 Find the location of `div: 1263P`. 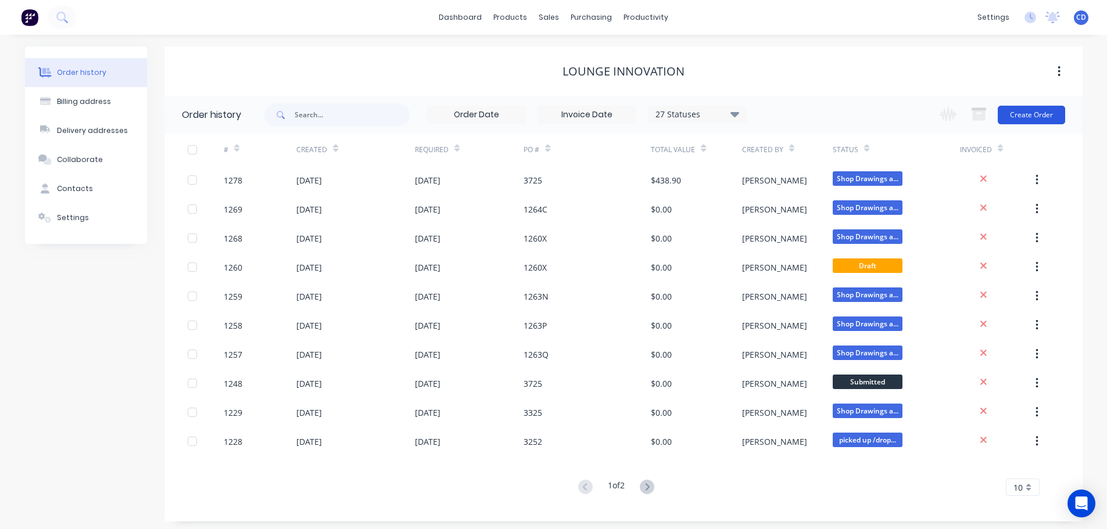

div: 1263P is located at coordinates (535, 325).